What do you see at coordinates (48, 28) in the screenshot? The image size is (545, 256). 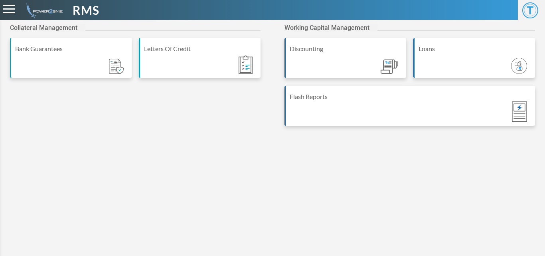 I see `h2: Collateral Management` at bounding box center [48, 28].